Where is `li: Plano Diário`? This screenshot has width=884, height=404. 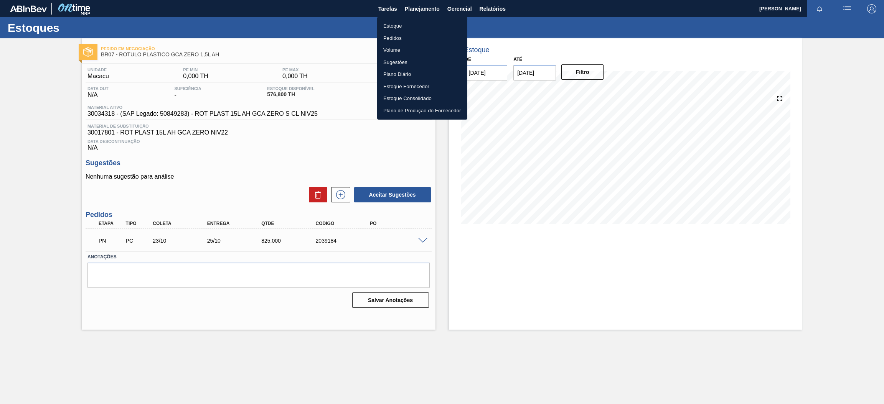
li: Plano Diário is located at coordinates (422, 74).